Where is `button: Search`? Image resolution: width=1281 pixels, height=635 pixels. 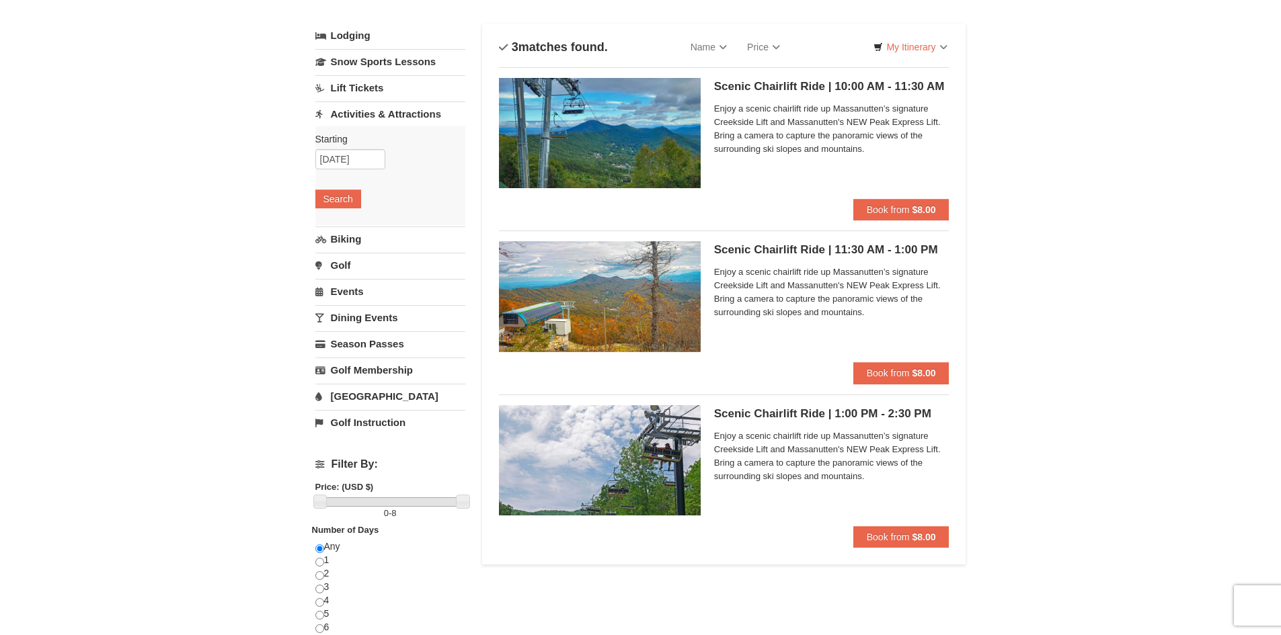 button: Search is located at coordinates (338, 199).